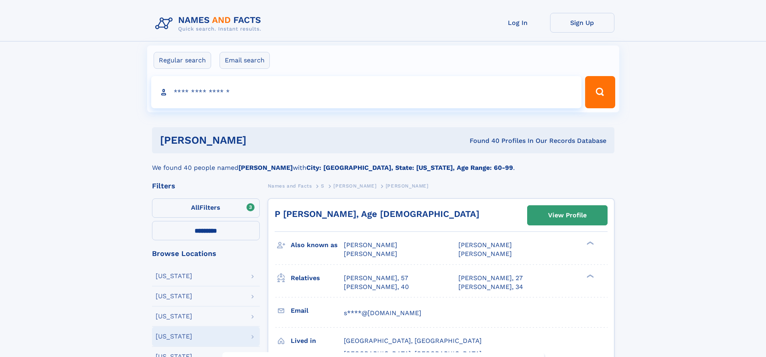 The height and width of the screenshot is (357, 766). I want to click on img: Logo Names and Facts, so click(210, 24).